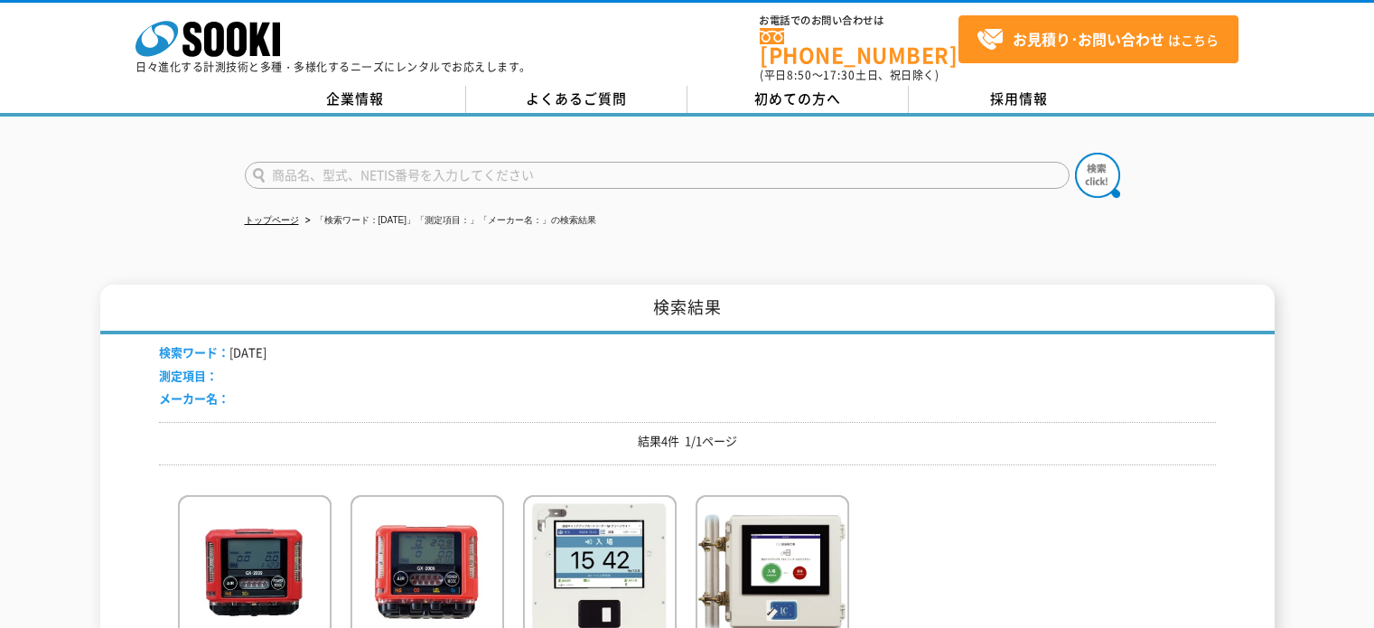  What do you see at coordinates (849, 75) in the screenshot?
I see `span: (平日 ～ 土日、祝日除く)` at bounding box center [849, 75].